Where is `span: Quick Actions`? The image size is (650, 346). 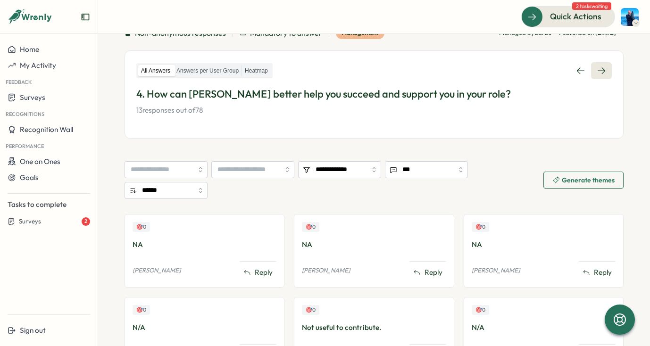
span: Quick Actions is located at coordinates (575, 17).